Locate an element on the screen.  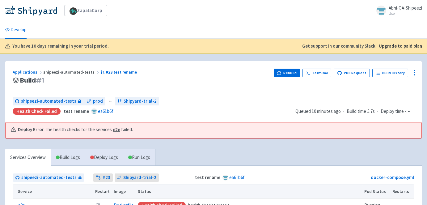
time: 10 minutes ago is located at coordinates (327, 111).